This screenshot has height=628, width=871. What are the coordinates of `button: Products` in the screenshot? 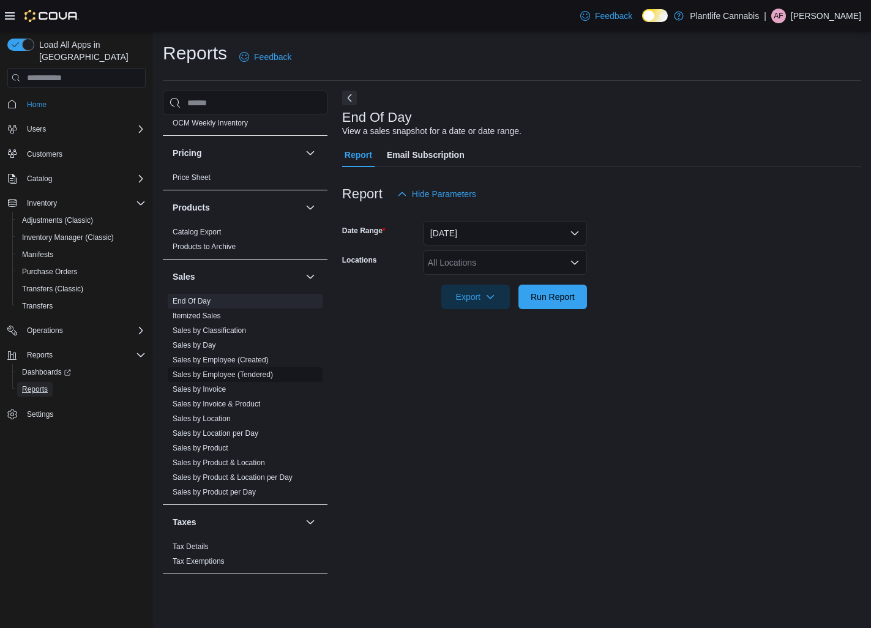 It's located at (310, 207).